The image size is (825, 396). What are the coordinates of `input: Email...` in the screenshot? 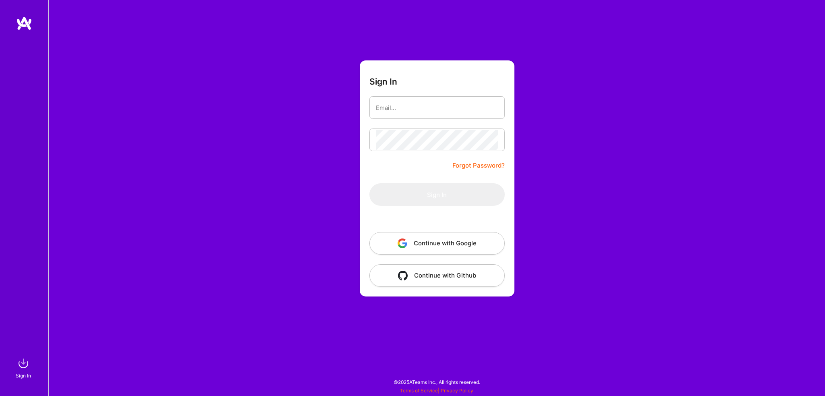 It's located at (437, 108).